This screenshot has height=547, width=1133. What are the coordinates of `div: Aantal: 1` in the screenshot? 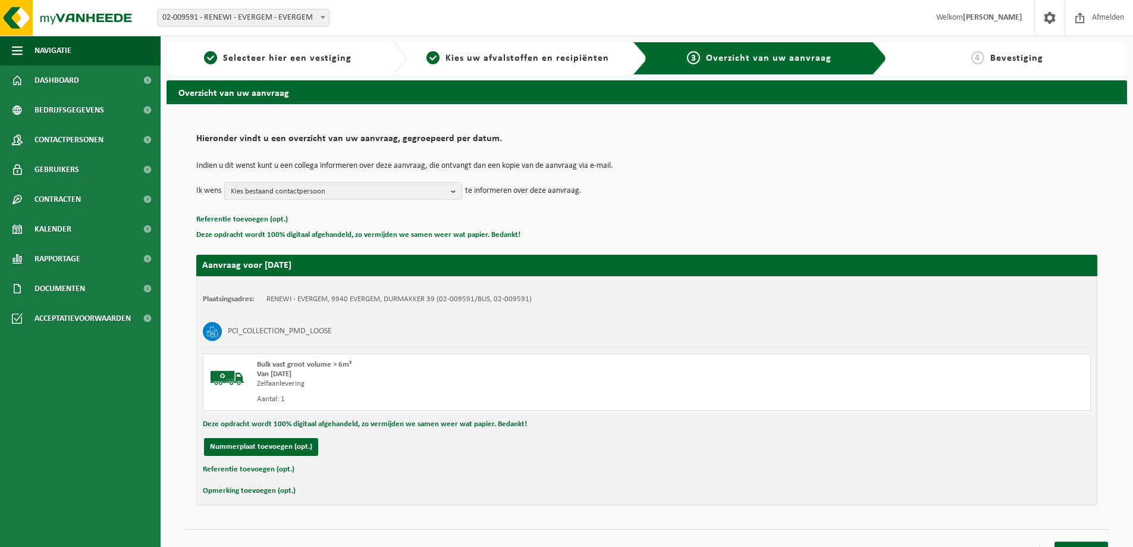 It's located at (476, 399).